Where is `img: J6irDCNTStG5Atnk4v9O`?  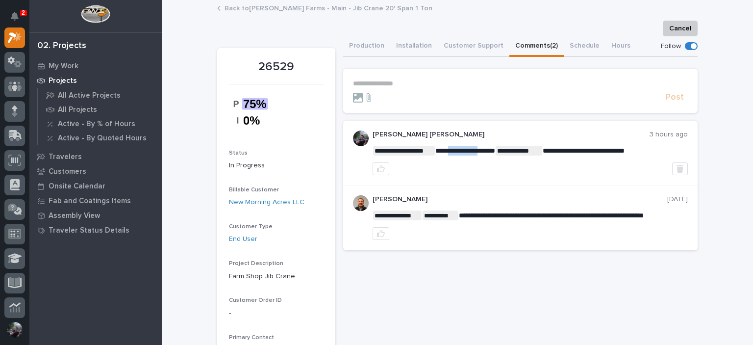 img: J6irDCNTStG5Atnk4v9O is located at coordinates (361, 138).